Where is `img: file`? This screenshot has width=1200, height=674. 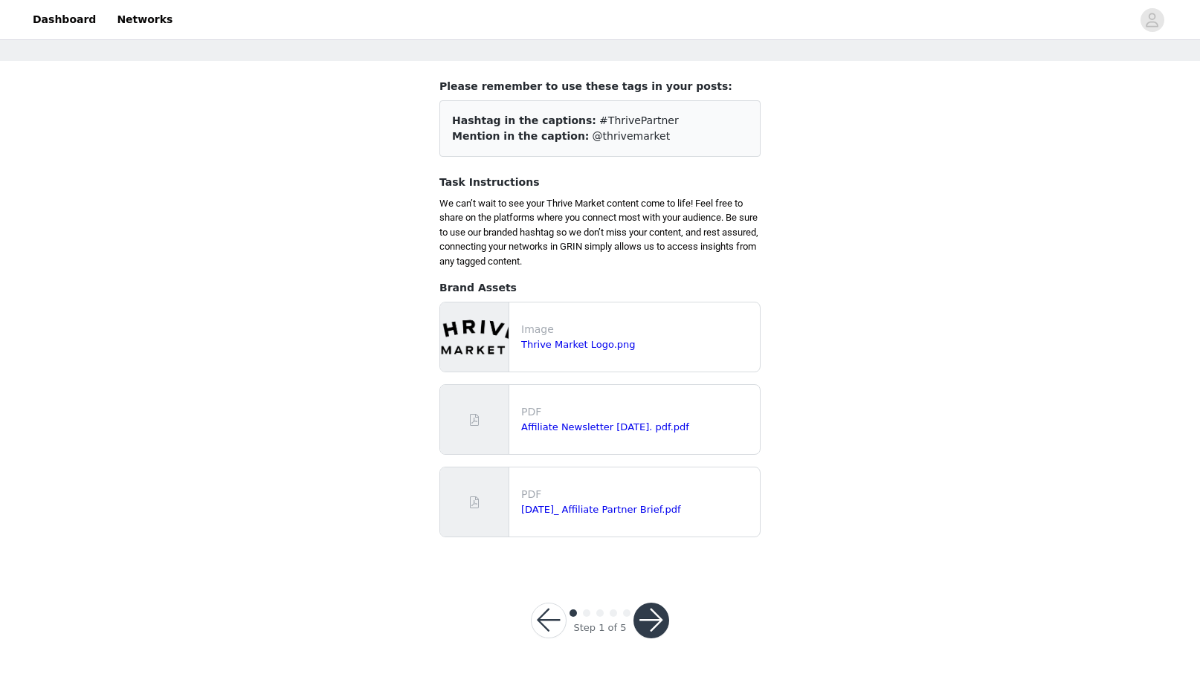 img: file is located at coordinates (474, 337).